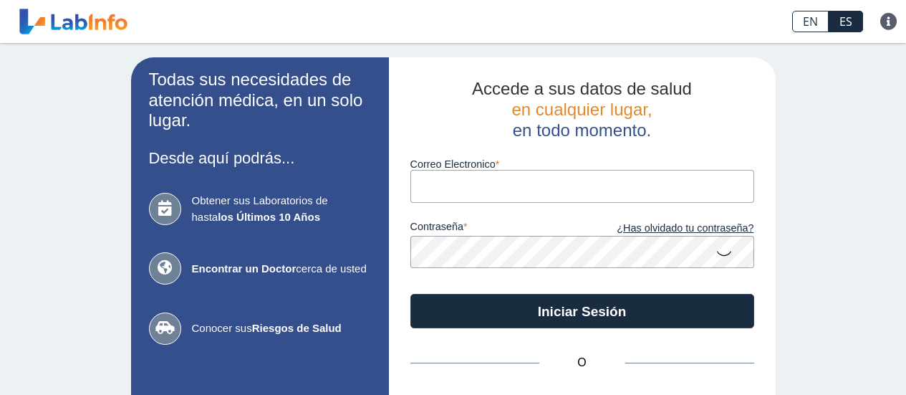 This screenshot has height=395, width=906. What do you see at coordinates (244, 268) in the screenshot?
I see `b: Encontrar un Doctor` at bounding box center [244, 268].